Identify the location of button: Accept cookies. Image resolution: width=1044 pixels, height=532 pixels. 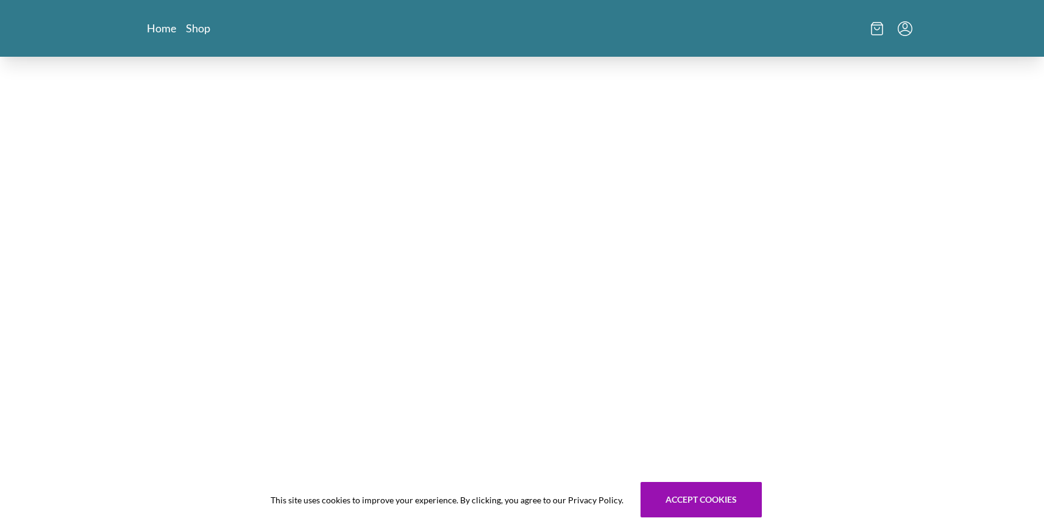
(701, 499).